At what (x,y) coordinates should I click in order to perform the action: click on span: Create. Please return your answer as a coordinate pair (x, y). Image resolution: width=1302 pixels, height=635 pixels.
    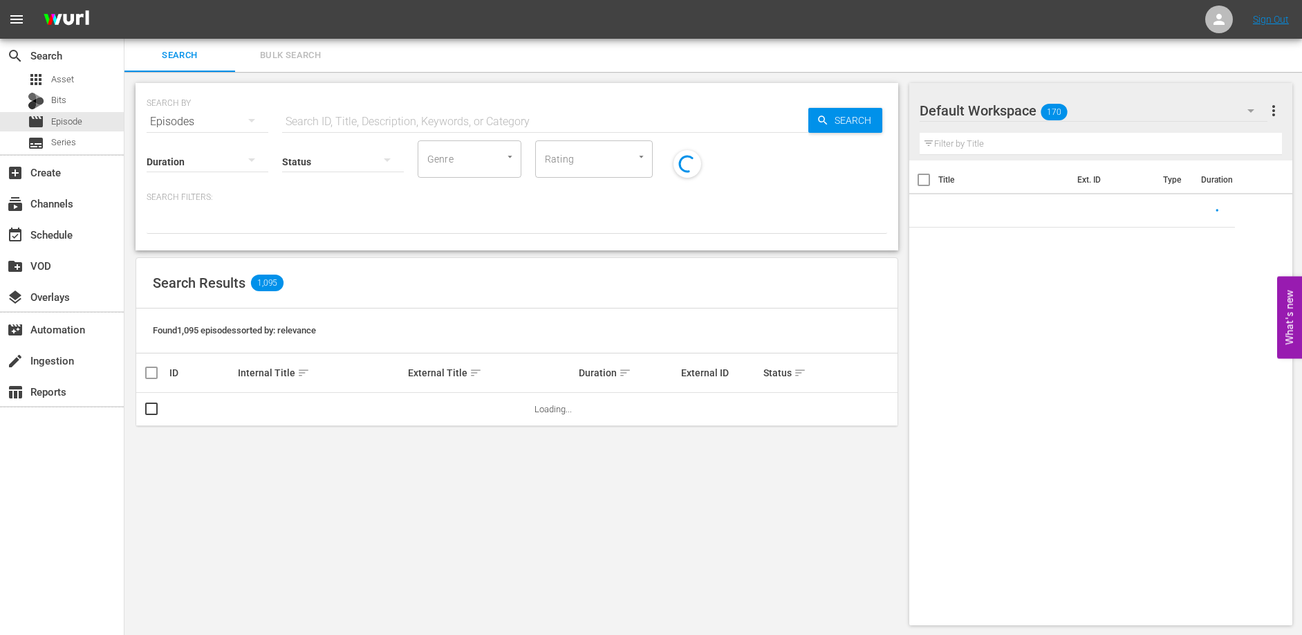
    Looking at the image, I should click on (15, 173).